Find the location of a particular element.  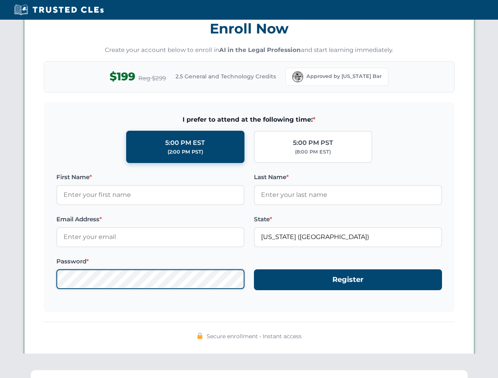

span: Secure enrollment • Instant access is located at coordinates (254, 337).